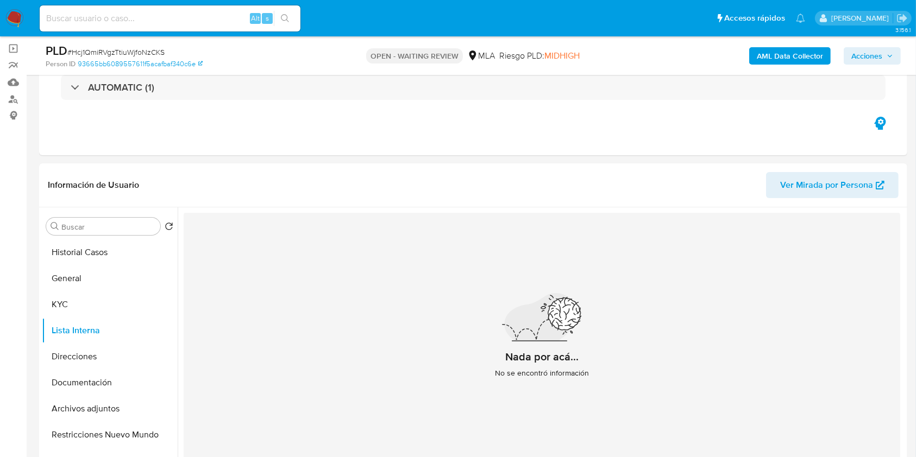  I want to click on span: Acciones, so click(866, 56).